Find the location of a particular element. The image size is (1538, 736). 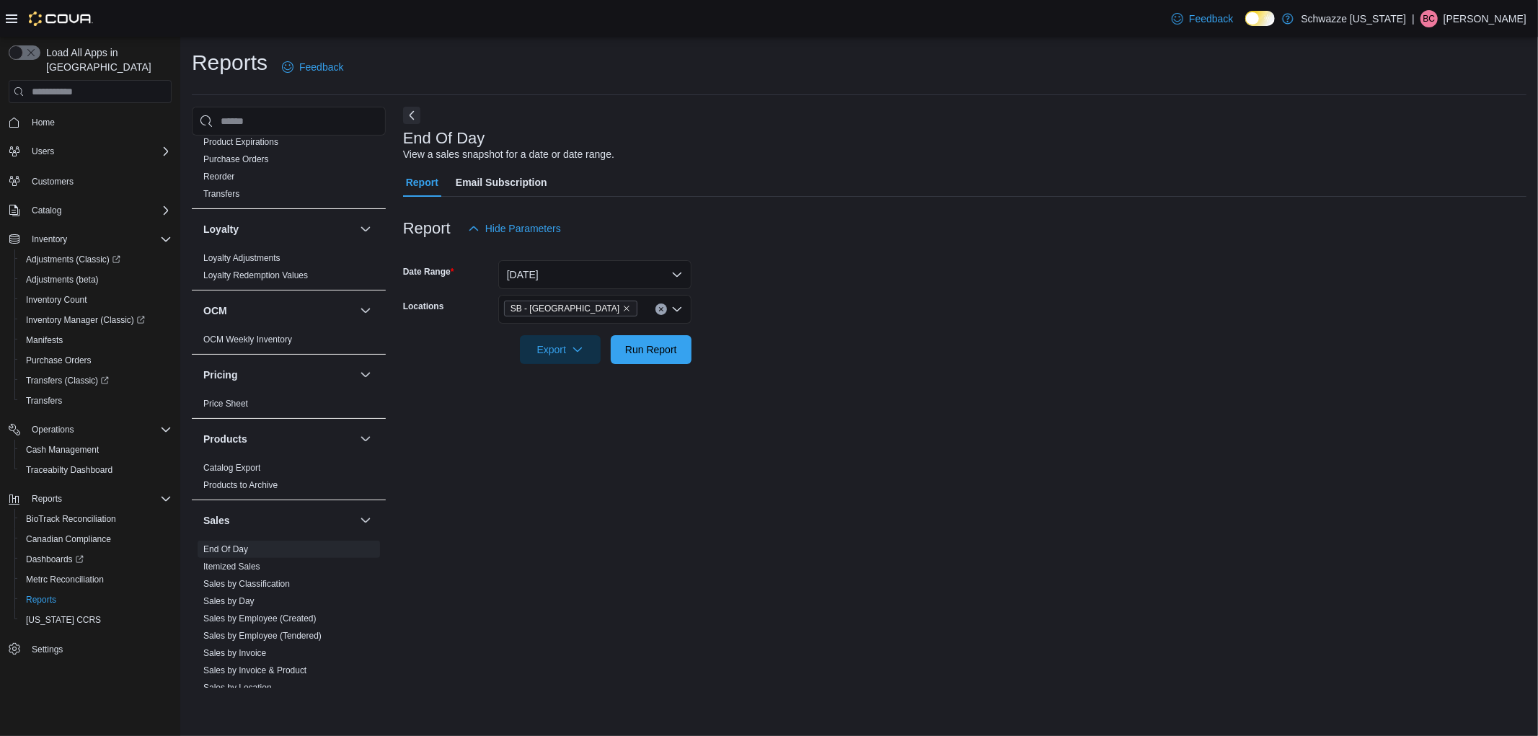

a: Sales by Invoice is located at coordinates (234, 653).